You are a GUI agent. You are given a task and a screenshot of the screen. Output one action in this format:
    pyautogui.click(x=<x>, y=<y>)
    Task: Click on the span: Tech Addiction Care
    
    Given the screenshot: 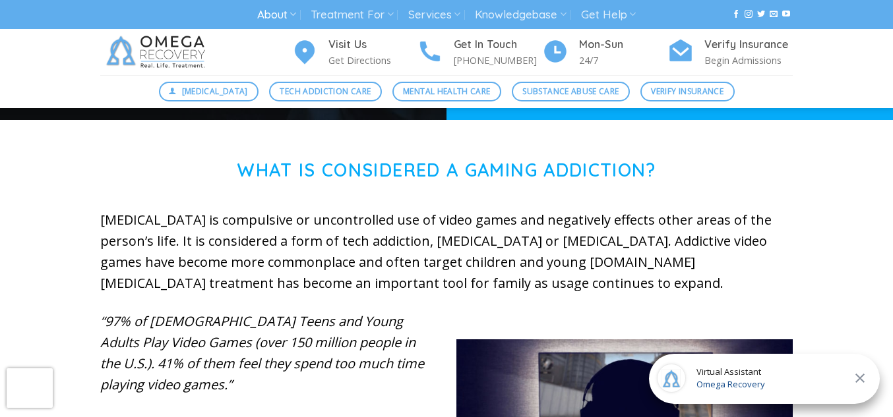 What is the action you would take?
    pyautogui.click(x=325, y=91)
    